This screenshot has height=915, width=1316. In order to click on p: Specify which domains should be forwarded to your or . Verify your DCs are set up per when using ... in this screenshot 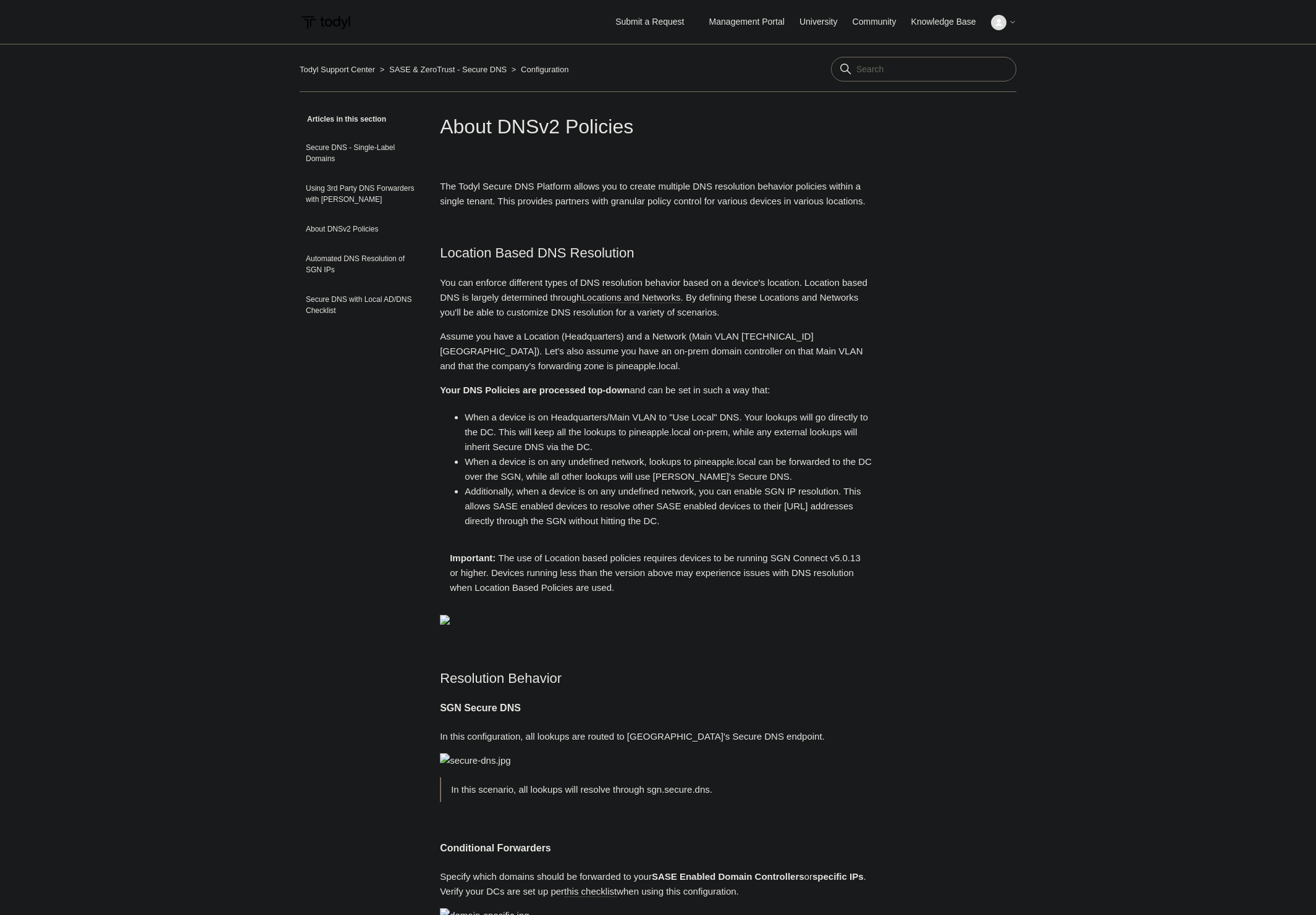, I will do `click(658, 884)`.